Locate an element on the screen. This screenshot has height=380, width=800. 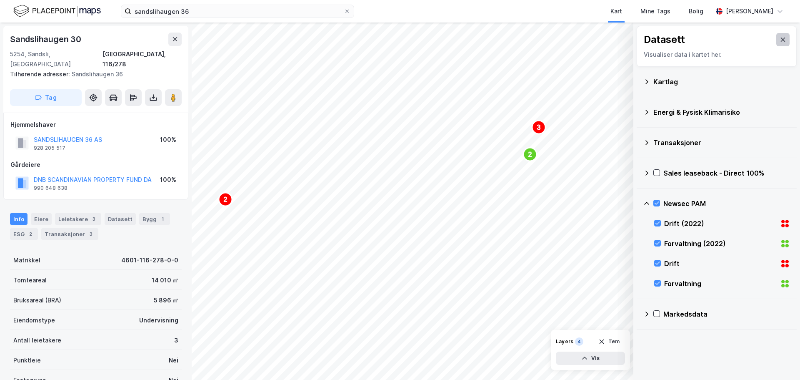
div: Layers is located at coordinates (565, 341).